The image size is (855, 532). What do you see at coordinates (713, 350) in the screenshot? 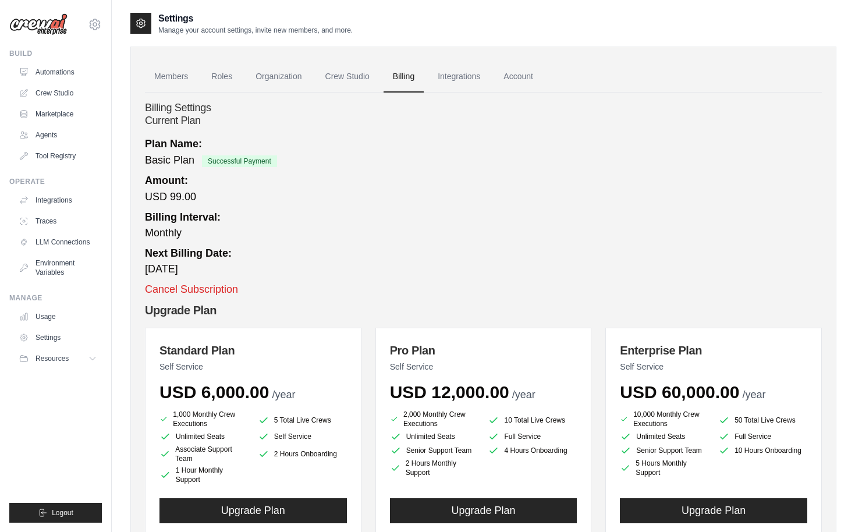
I see `h3: Enterprise Plan` at bounding box center [713, 350].